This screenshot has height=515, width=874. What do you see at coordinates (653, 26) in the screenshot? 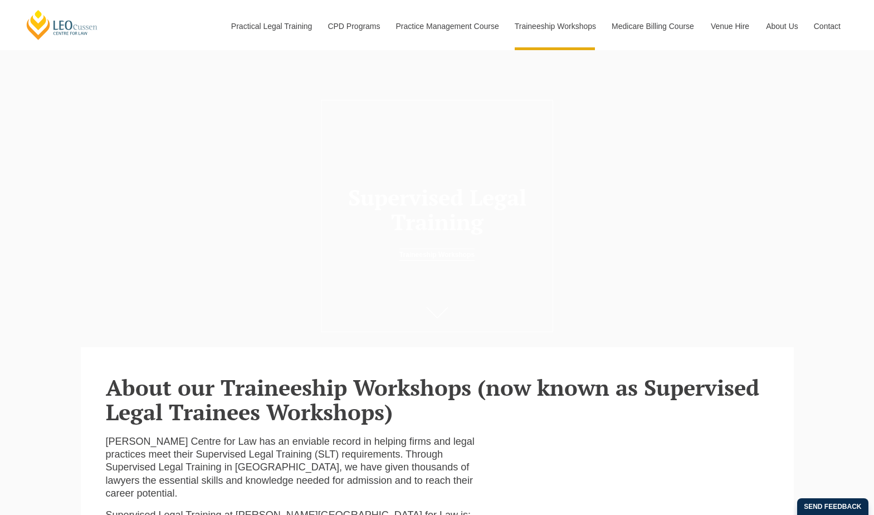
I see `a: Medicare Billing Course` at bounding box center [653, 26].